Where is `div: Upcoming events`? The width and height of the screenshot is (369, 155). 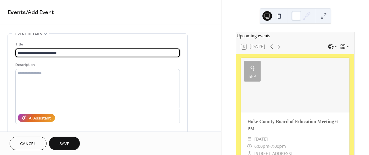
div: Upcoming events is located at coordinates (295, 36).